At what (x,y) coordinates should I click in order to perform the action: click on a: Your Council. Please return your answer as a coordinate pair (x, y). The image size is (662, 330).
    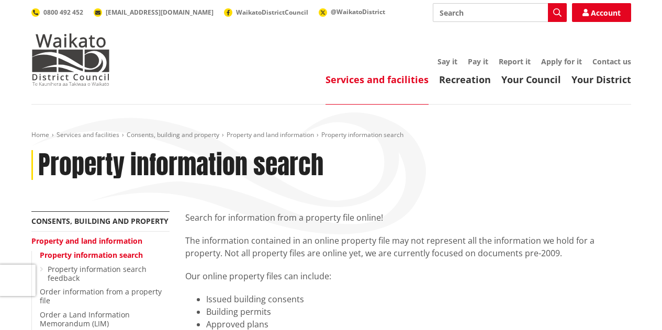
    Looking at the image, I should click on (531, 80).